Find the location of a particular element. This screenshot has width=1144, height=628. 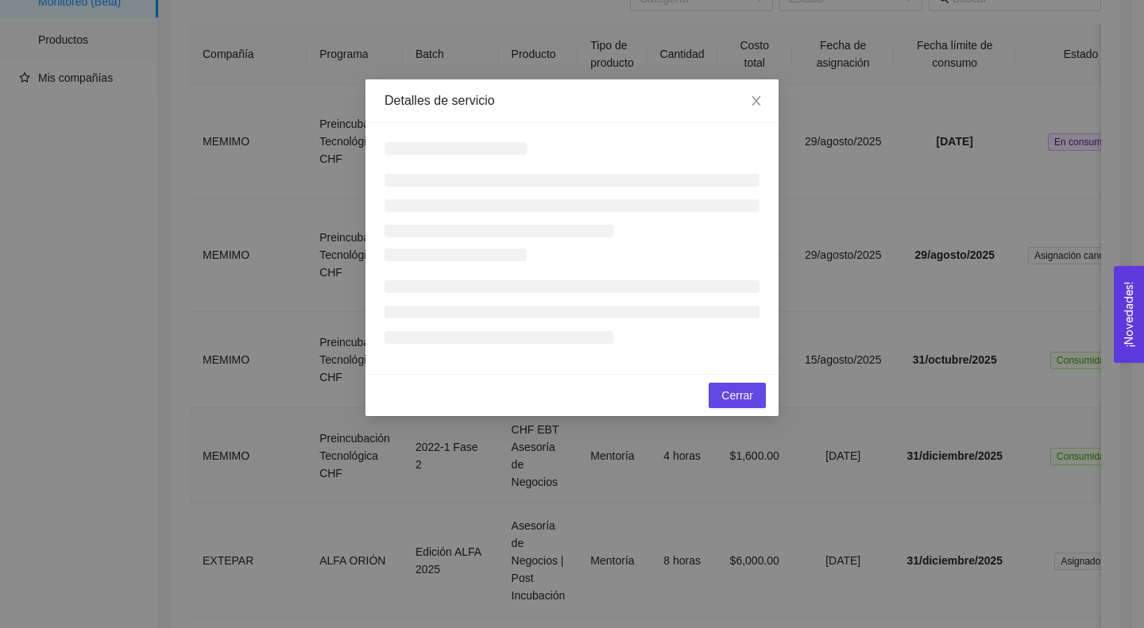

button: Close is located at coordinates (756, 102).